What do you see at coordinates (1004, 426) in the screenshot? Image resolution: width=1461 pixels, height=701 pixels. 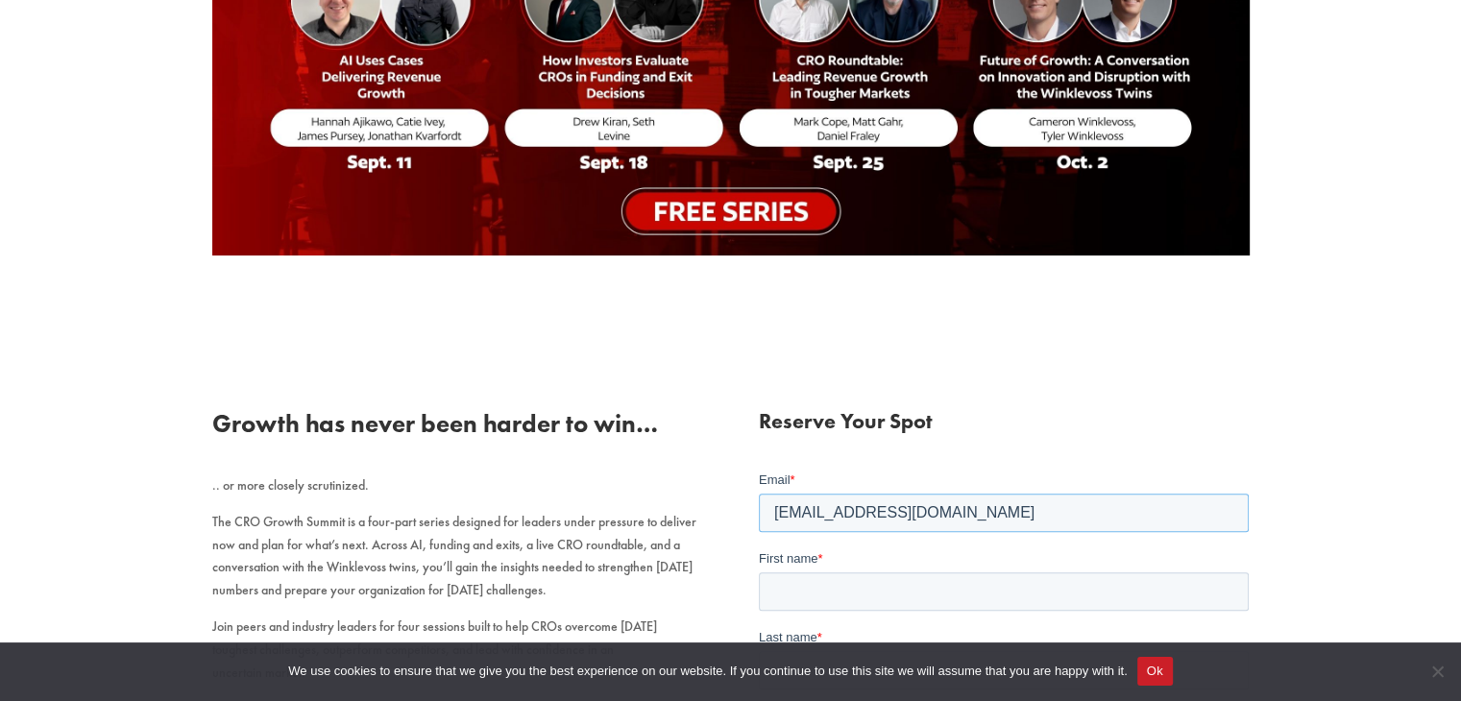 I see `h3: Reserve Your Spot` at bounding box center [1004, 426].